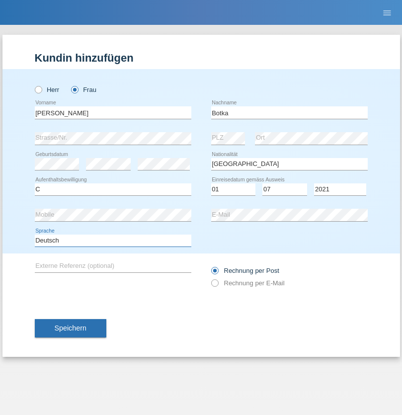 The image size is (402, 415). Describe the element at coordinates (214, 273) in the screenshot. I see `input: Rechnung per Post` at that location.